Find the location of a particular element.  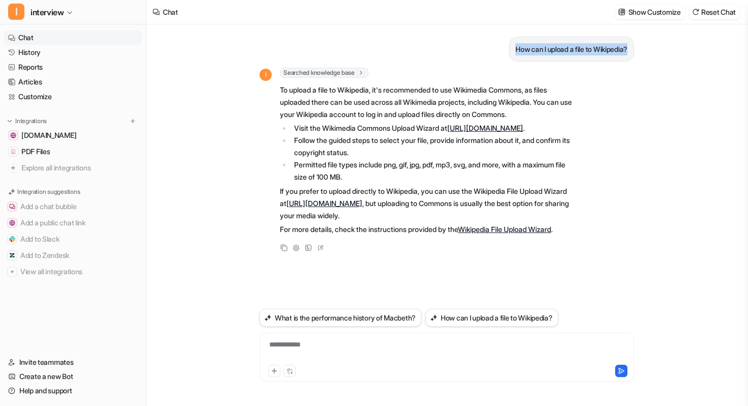

span: Searched knowledge base is located at coordinates (324, 73).